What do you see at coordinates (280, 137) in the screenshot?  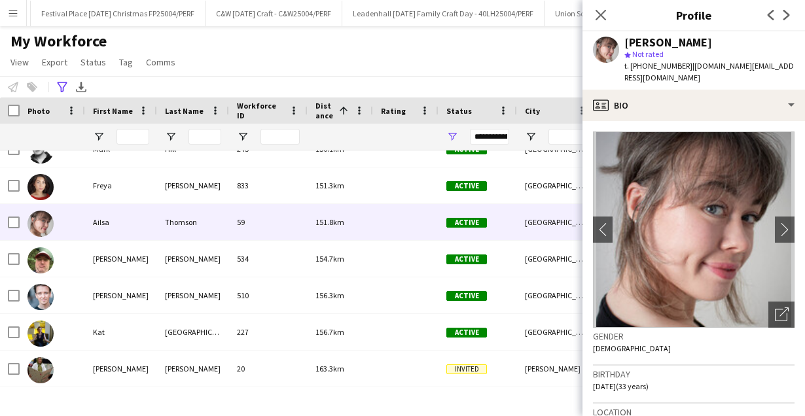 I see `input: Workforce ID Filter Input` at bounding box center [280, 137].